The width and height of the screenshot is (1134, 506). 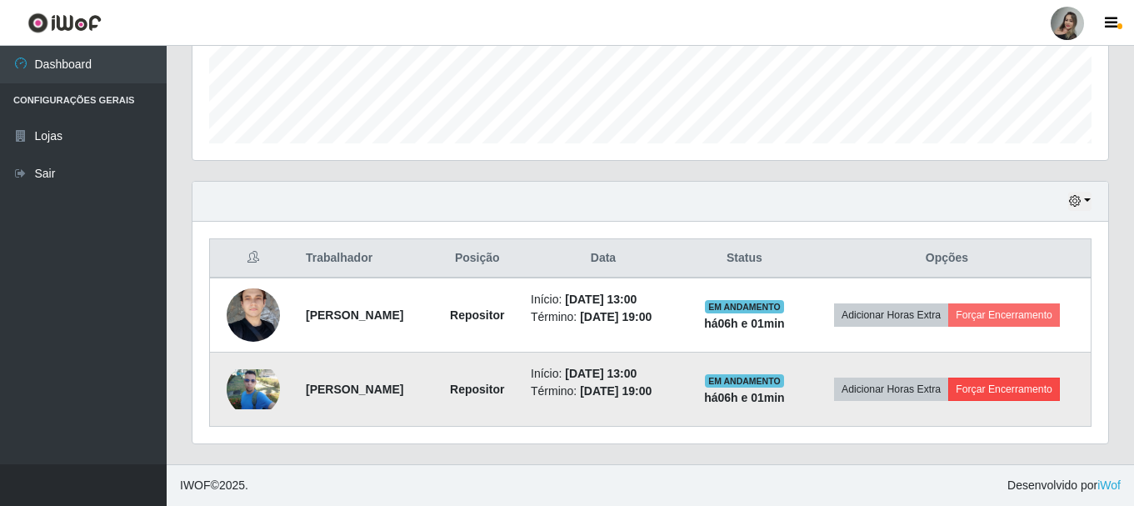 What do you see at coordinates (1064, 485) in the screenshot?
I see `span: Desenvolvido por` at bounding box center [1064, 485].